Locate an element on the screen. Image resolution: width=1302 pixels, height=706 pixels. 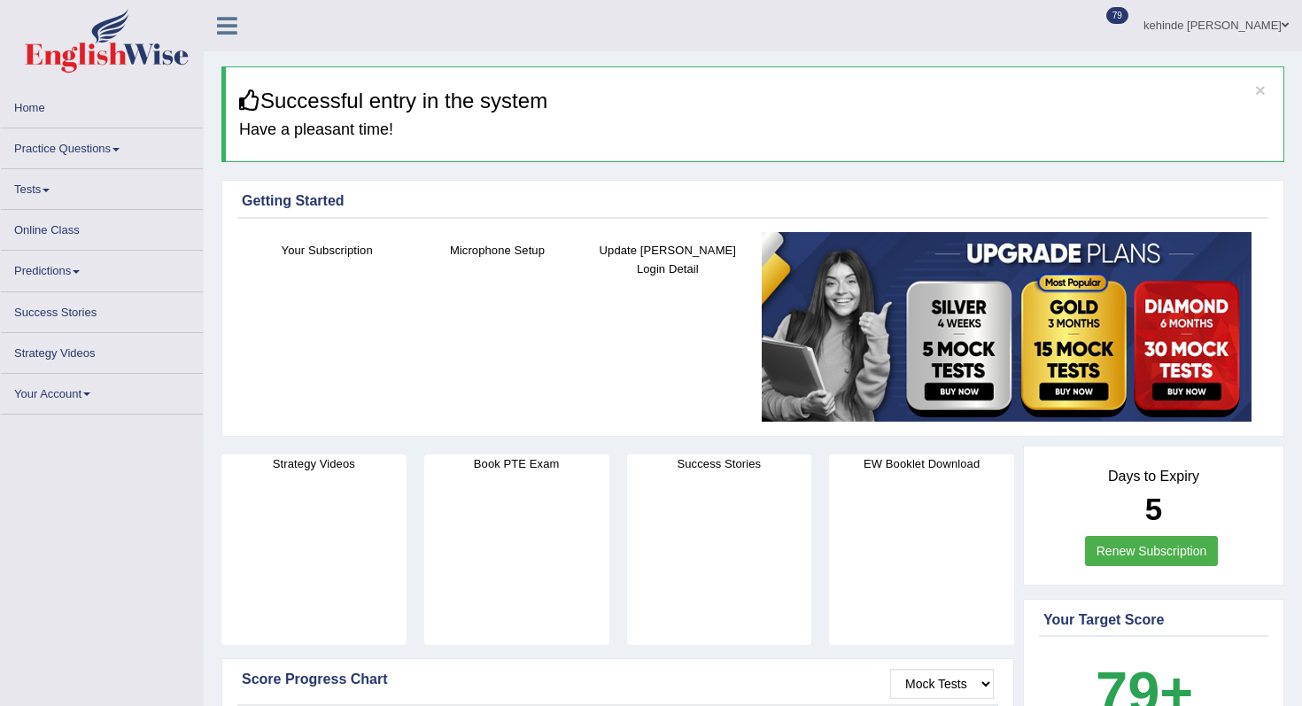
h4: Your Subscription is located at coordinates (327, 250).